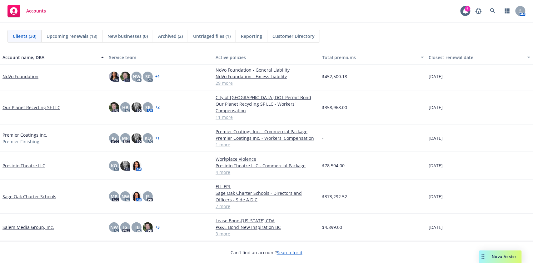  What do you see at coordinates (266, 117) in the screenshot?
I see `a: 11 more` at bounding box center [266, 117].